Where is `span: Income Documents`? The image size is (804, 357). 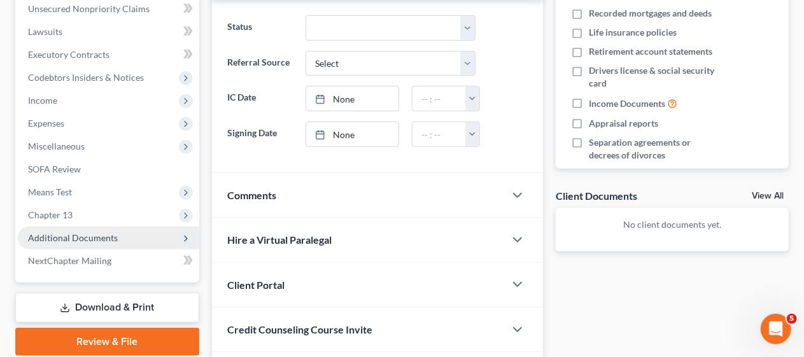 span: Income Documents is located at coordinates (627, 104).